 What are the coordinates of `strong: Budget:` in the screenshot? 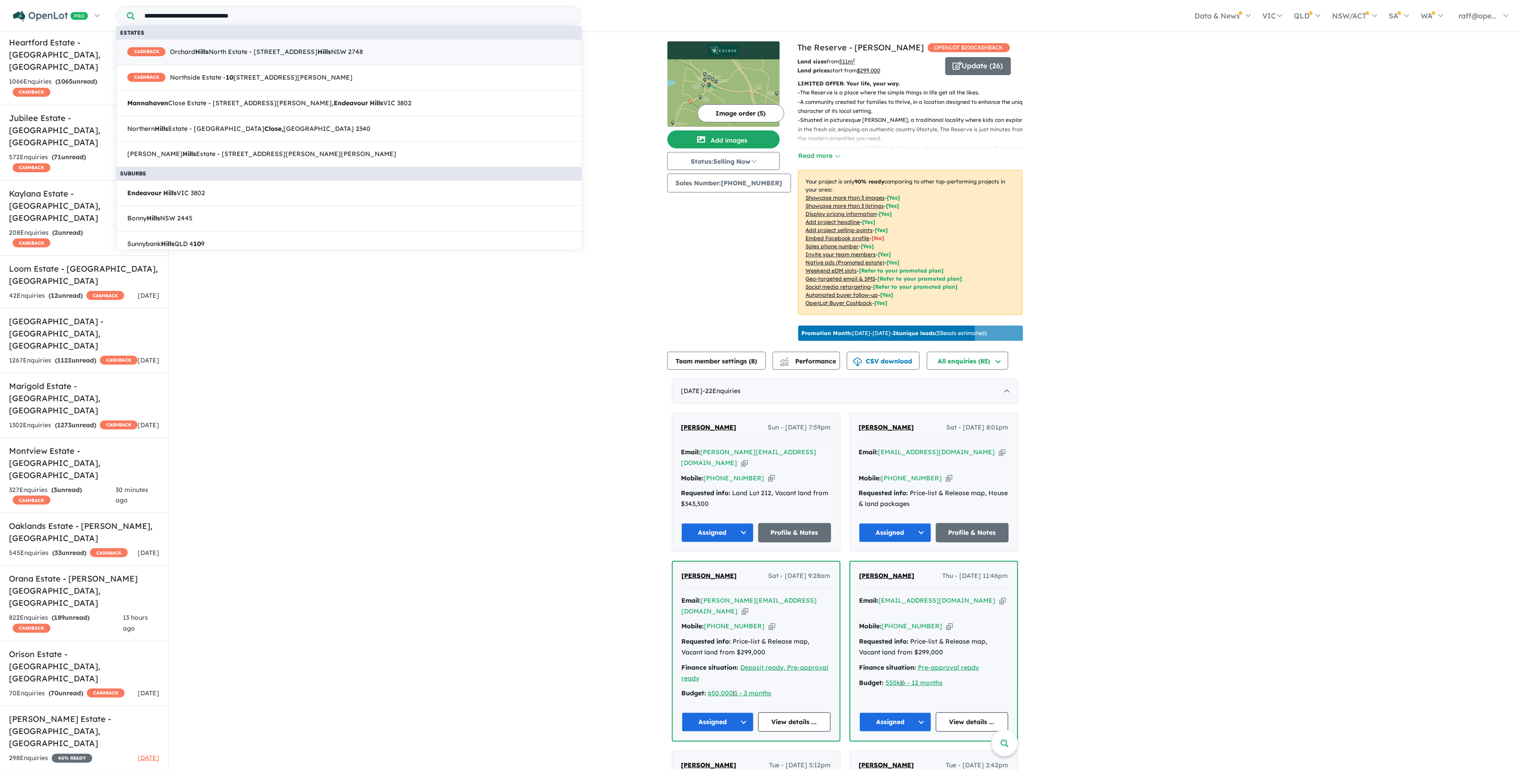 It's located at (871, 683).